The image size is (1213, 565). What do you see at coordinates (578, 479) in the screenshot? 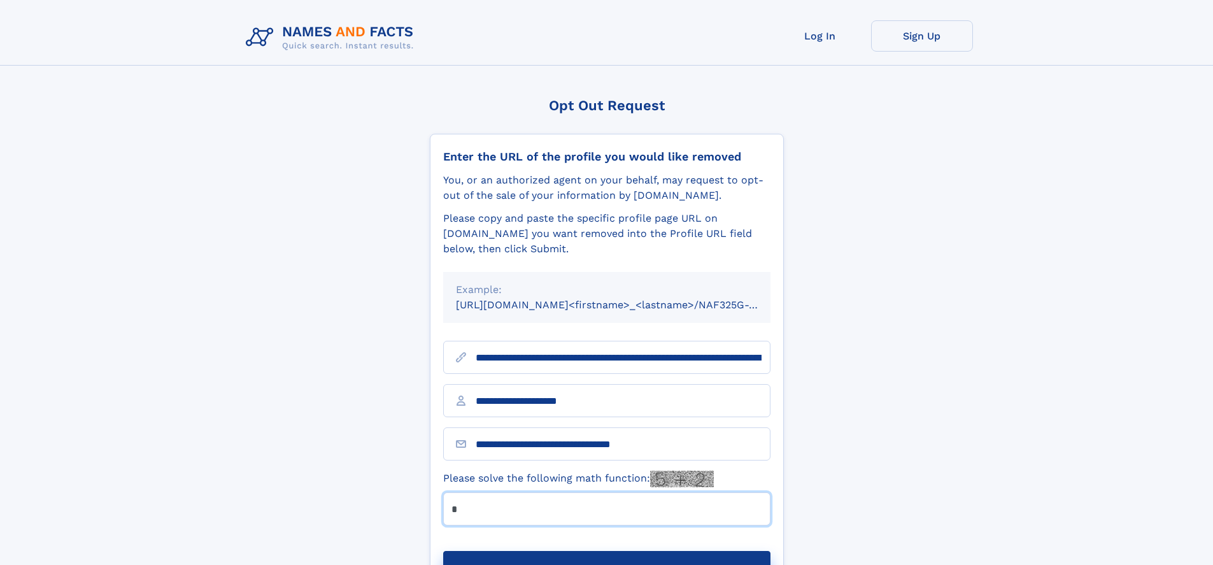
I see `label: Please solve the following math function:` at bounding box center [578, 479].